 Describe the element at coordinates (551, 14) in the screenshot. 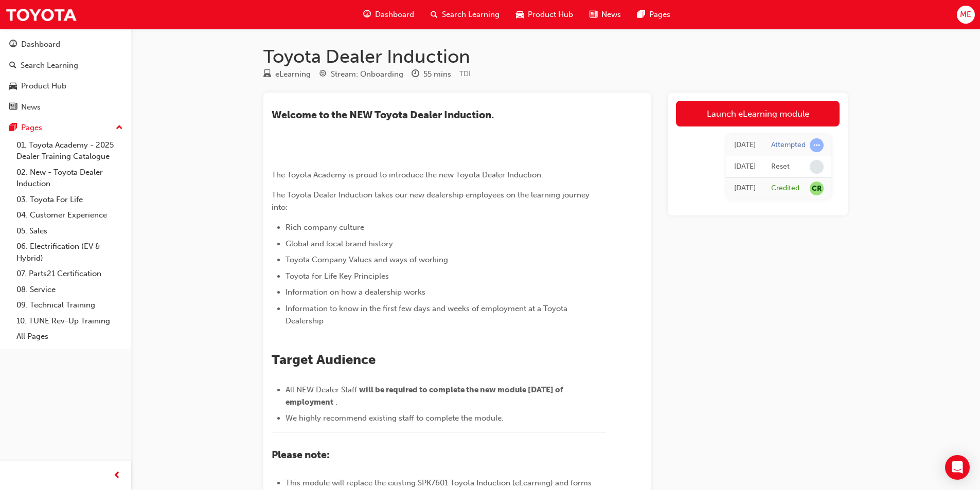

I see `span: Product Hub` at that location.